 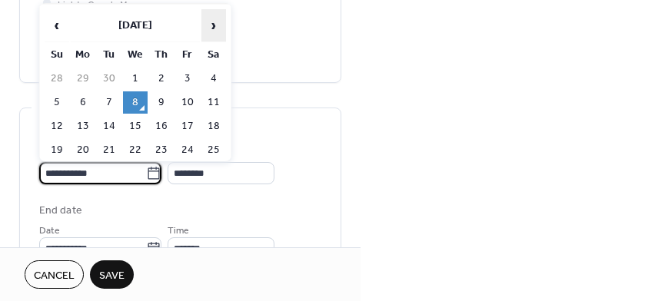 I want to click on div: End date, so click(x=61, y=211).